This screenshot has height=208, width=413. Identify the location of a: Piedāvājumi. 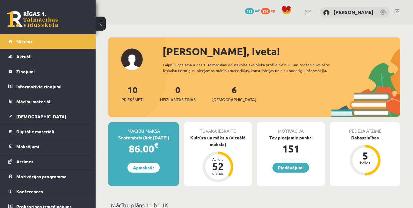
(290, 167).